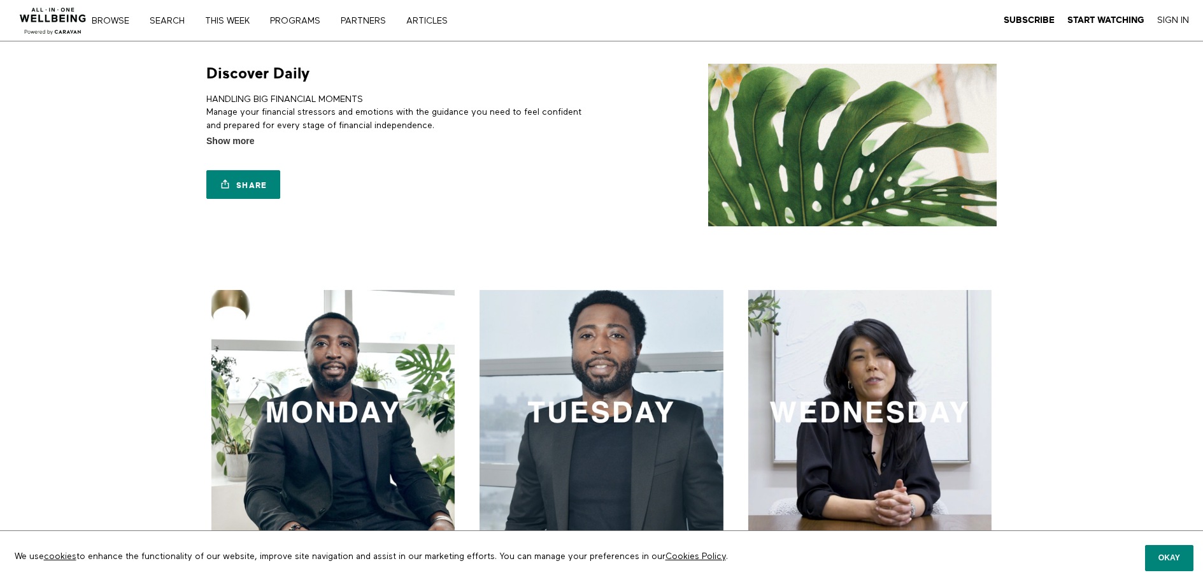 Image resolution: width=1203 pixels, height=582 pixels. What do you see at coordinates (401, 112) in the screenshot?
I see `p: HANDLING BIG FINANCIAL MOMENTS Manage your financial stressors and emotions with the guidance you...` at bounding box center [401, 112].